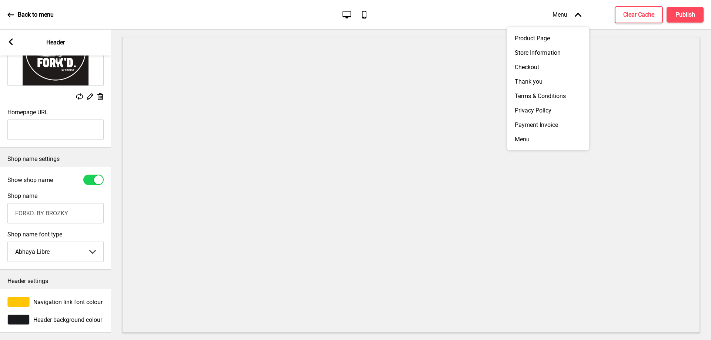 The width and height of the screenshot is (711, 340). Describe the element at coordinates (56, 234) in the screenshot. I see `label: Shop name font type` at that location.